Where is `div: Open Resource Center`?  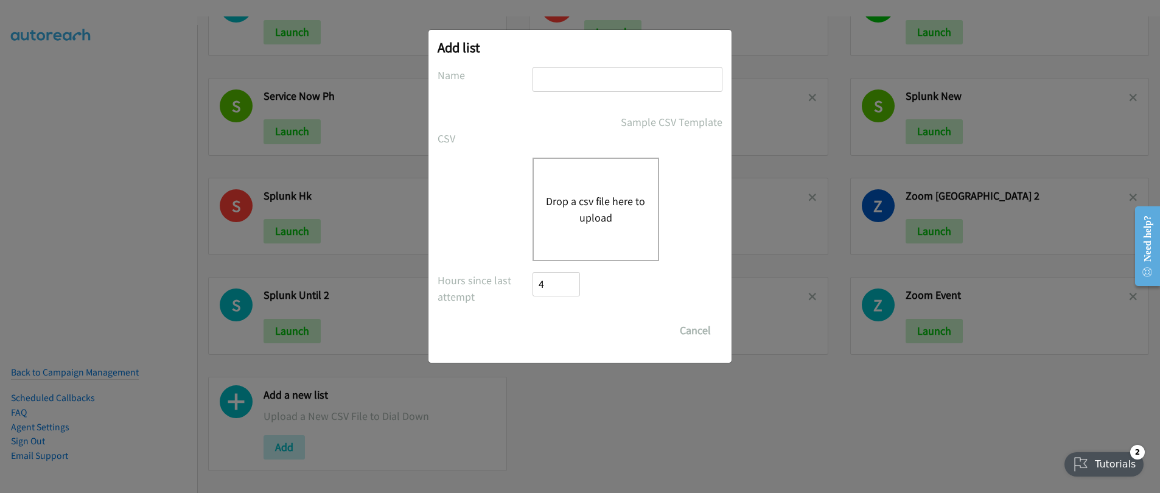 div: Open Resource Center is located at coordinates (23, 48).